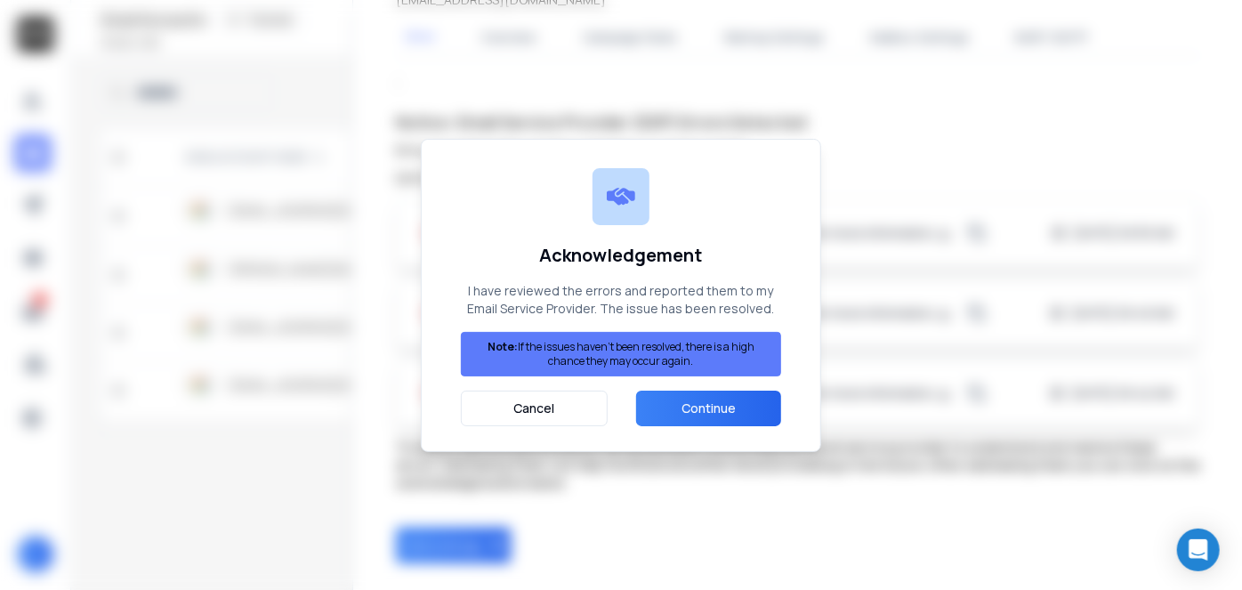  What do you see at coordinates (621, 354) in the screenshot?
I see `p: If the issues haven't been resolved, there is a high chance they may occur again.` at bounding box center [621, 354].